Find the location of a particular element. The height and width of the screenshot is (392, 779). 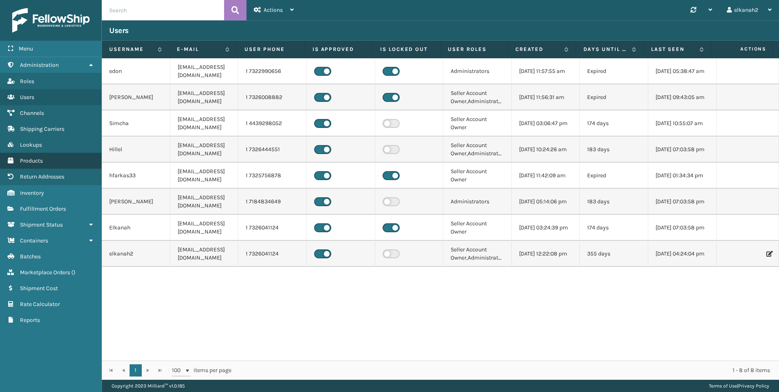

td: 1 7325756878 is located at coordinates (273, 176).